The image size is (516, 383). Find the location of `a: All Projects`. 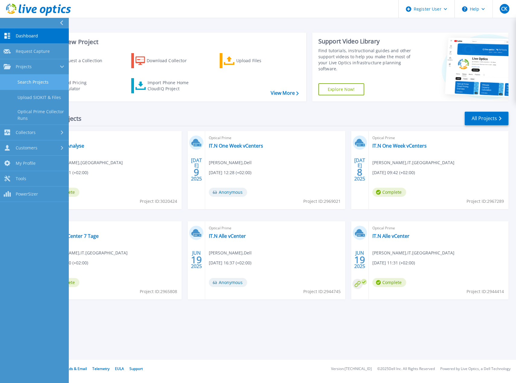

a: All Projects is located at coordinates (486, 118).